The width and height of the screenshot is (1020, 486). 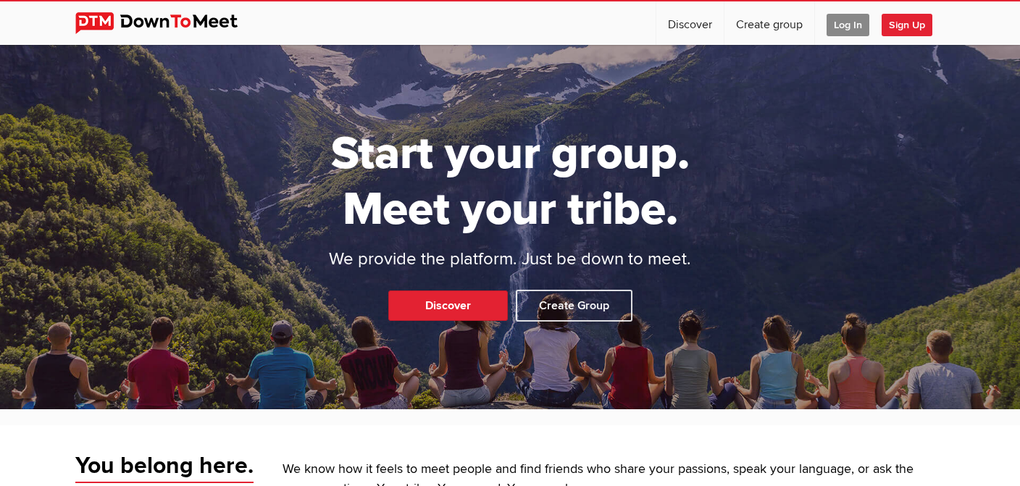 What do you see at coordinates (167, 23) in the screenshot?
I see `img: DownToMeet` at bounding box center [167, 23].